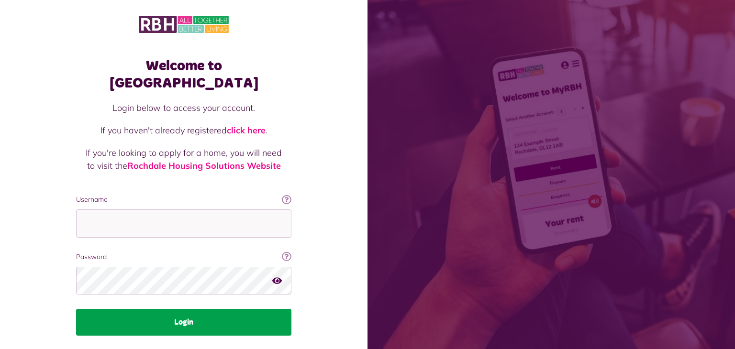 This screenshot has width=735, height=349. Describe the element at coordinates (184, 24) in the screenshot. I see `img: MyRBH` at that location.